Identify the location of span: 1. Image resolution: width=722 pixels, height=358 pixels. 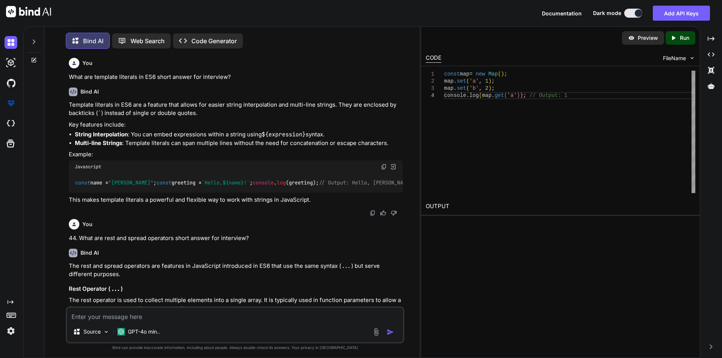
(486, 81).